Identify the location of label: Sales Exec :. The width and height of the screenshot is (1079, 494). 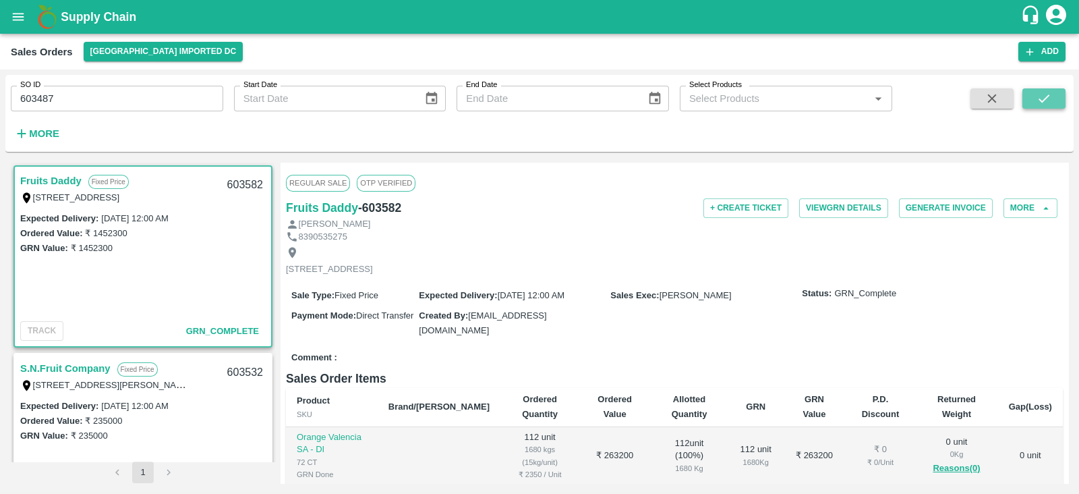
(635, 295).